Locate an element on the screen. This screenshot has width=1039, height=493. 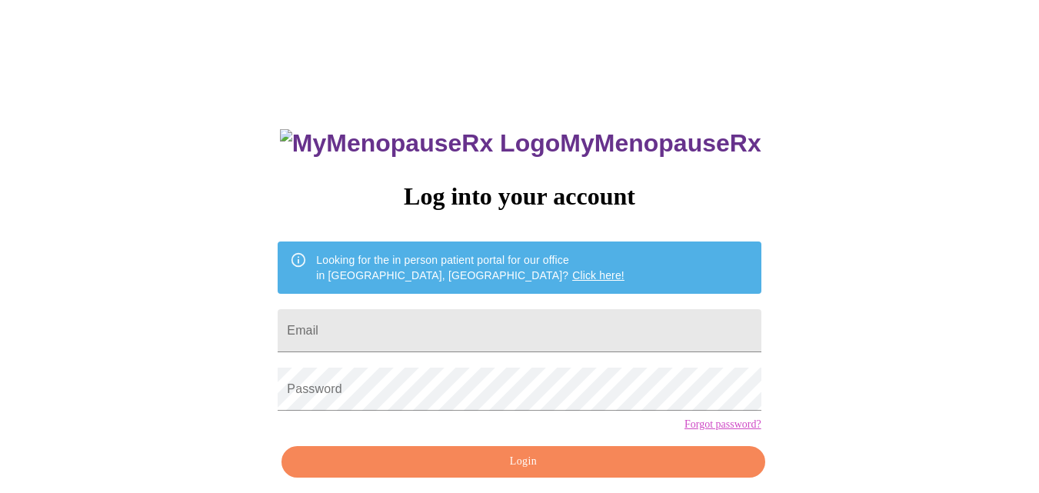
h3: MyMenopauseRx is located at coordinates (521, 143).